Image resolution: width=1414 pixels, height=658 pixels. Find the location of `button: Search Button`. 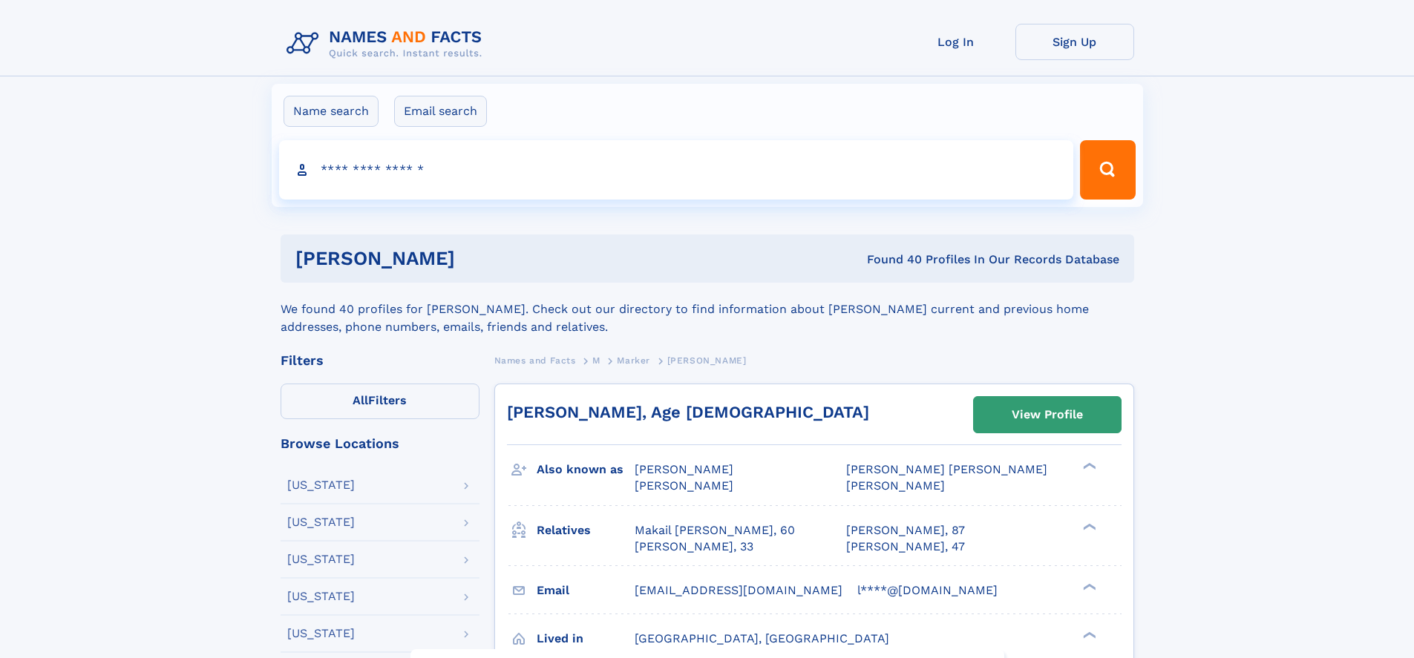

button: Search Button is located at coordinates (1107, 170).